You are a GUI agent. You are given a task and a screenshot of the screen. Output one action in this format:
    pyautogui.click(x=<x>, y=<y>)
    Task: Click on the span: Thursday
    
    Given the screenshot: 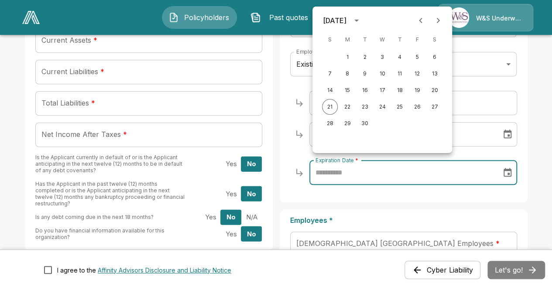 What is the action you would take?
    pyautogui.click(x=400, y=40)
    